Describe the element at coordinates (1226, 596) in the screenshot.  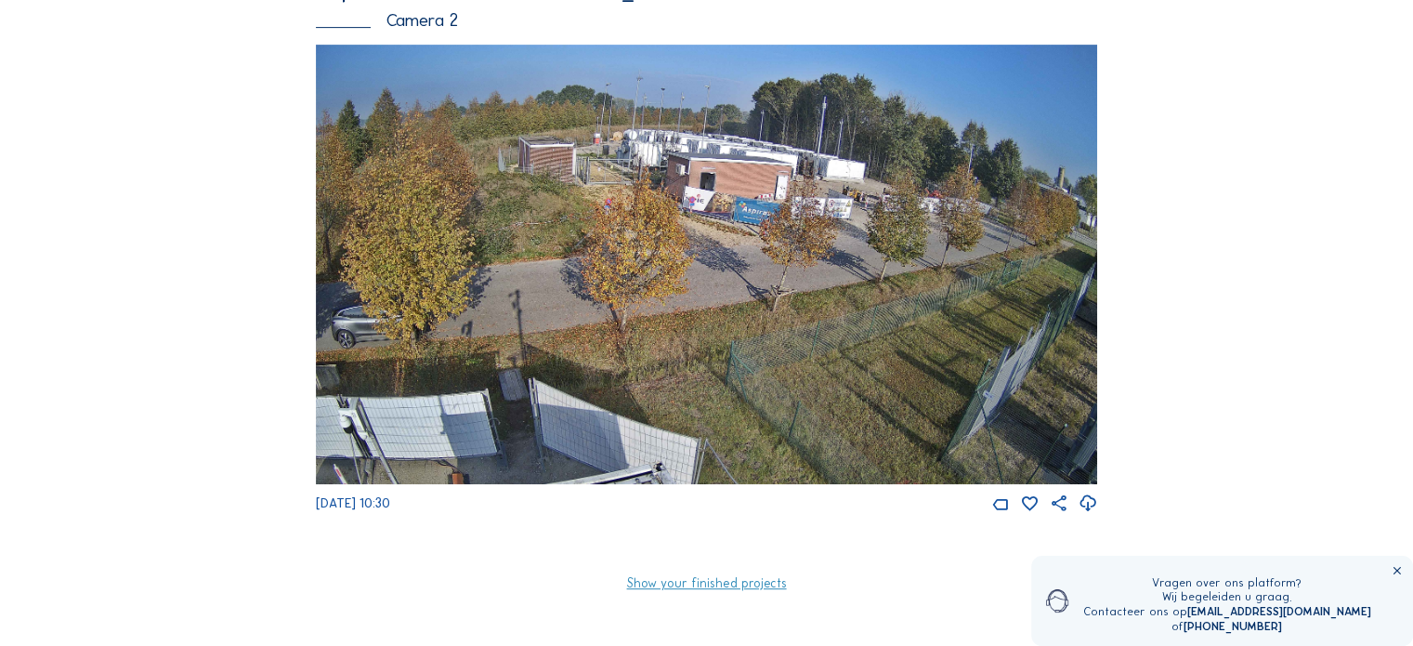
I see `div: Wij begeleiden u graag.` at that location.